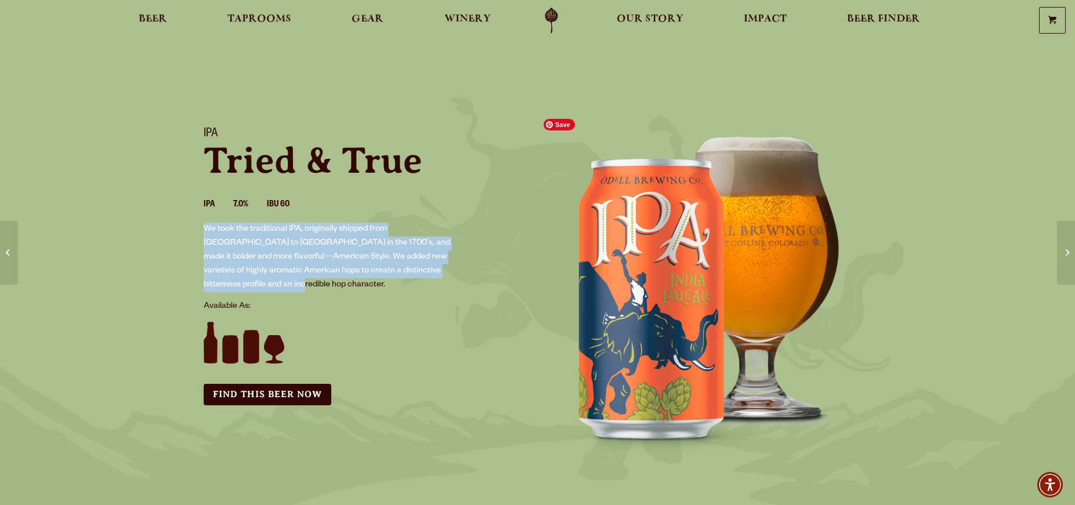  What do you see at coordinates (884, 19) in the screenshot?
I see `span: Beer Finder` at bounding box center [884, 19].